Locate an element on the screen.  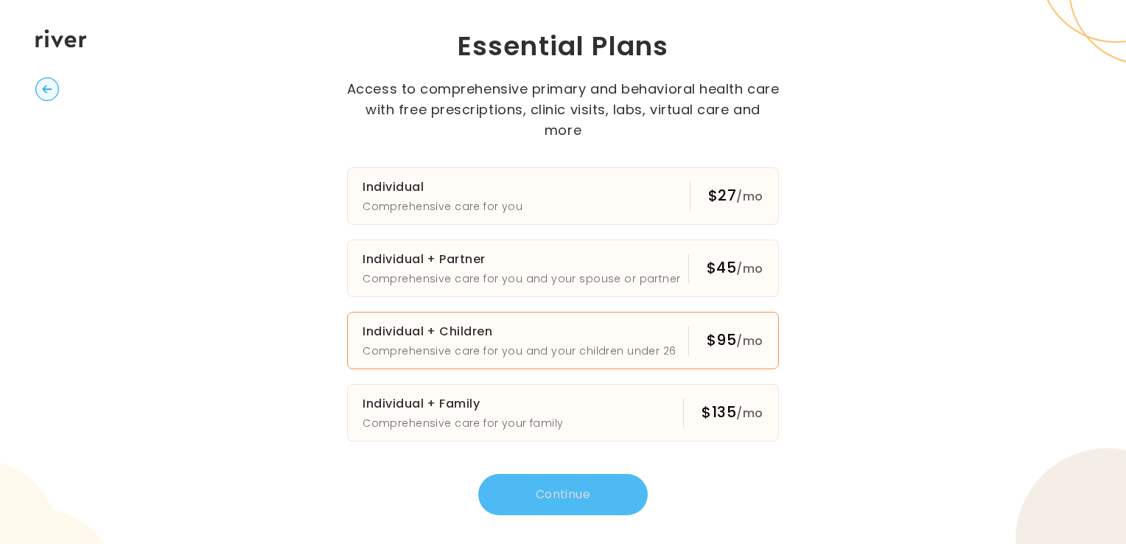
button: Individual + PartnerComprehensive care for you and your spouse or partner$45/mo is located at coordinates (563, 268).